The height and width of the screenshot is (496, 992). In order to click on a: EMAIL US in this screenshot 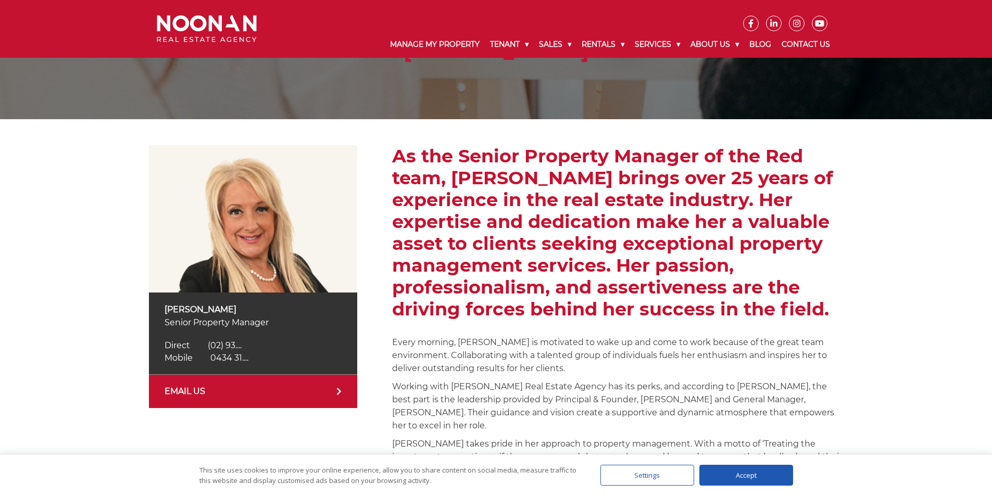, I will do `click(253, 391)`.